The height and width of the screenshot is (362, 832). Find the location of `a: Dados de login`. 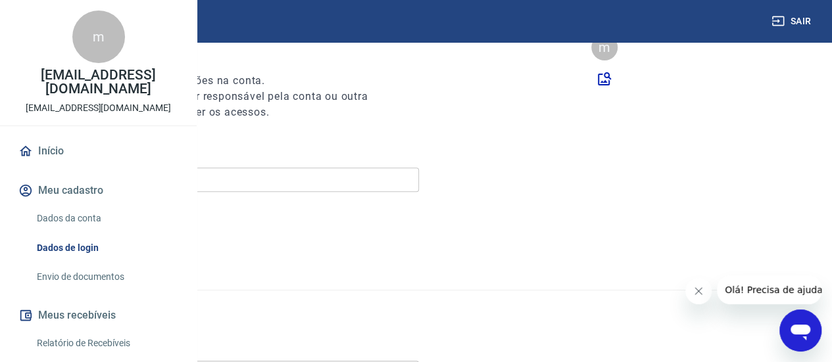

a: Dados de login is located at coordinates (106, 248).